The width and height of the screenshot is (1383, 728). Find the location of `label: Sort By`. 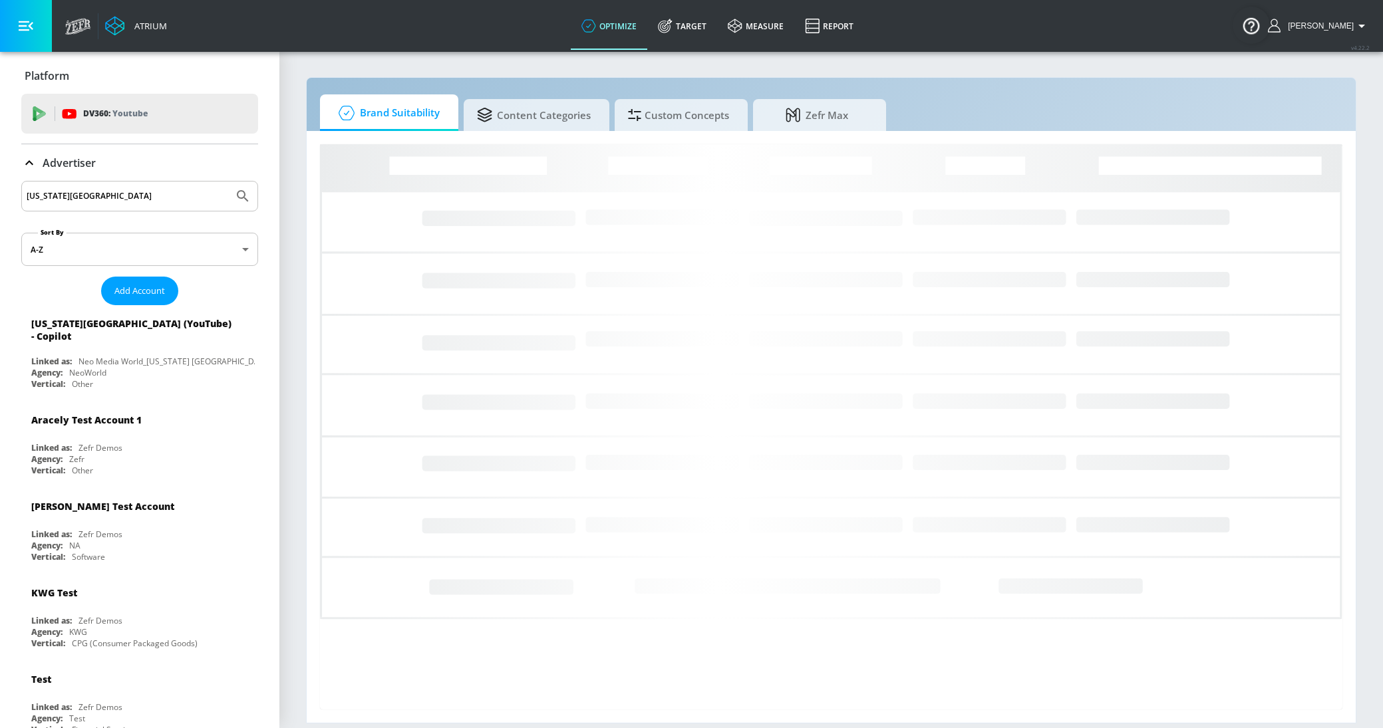

label: Sort By is located at coordinates (52, 232).